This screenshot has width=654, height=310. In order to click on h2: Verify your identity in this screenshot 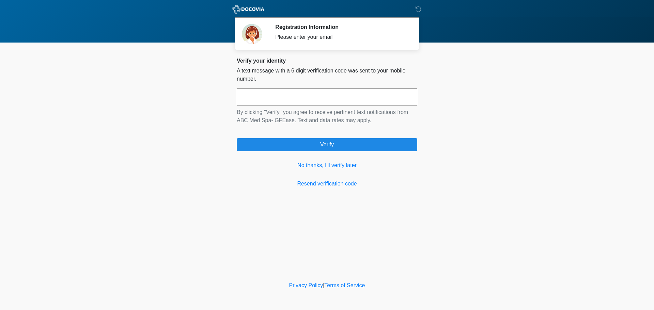, I will do `click(327, 61)`.